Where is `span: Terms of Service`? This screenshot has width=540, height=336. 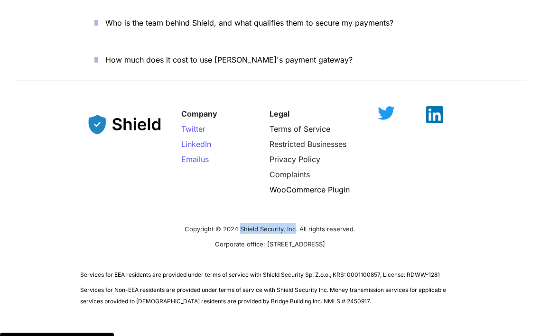 span: Terms of Service is located at coordinates (300, 129).